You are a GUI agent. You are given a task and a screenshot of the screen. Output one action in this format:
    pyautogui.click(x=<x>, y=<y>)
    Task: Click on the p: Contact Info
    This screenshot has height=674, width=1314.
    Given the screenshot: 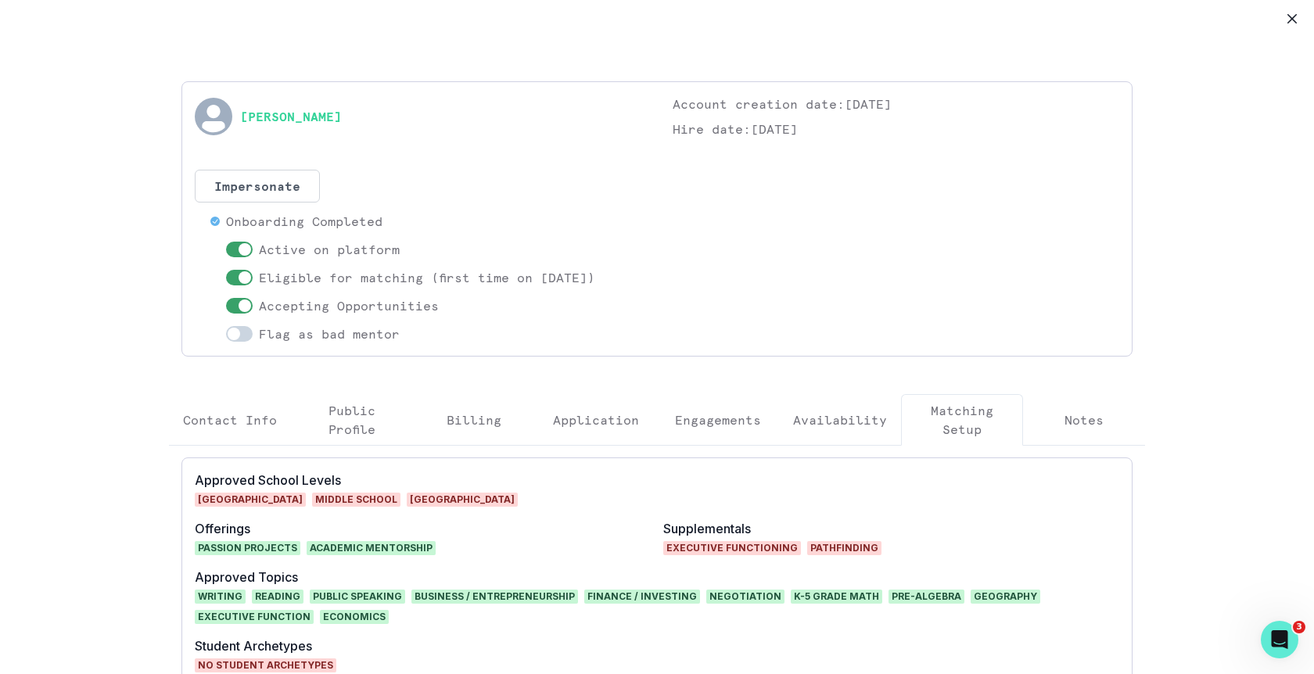 What is the action you would take?
    pyautogui.click(x=230, y=420)
    